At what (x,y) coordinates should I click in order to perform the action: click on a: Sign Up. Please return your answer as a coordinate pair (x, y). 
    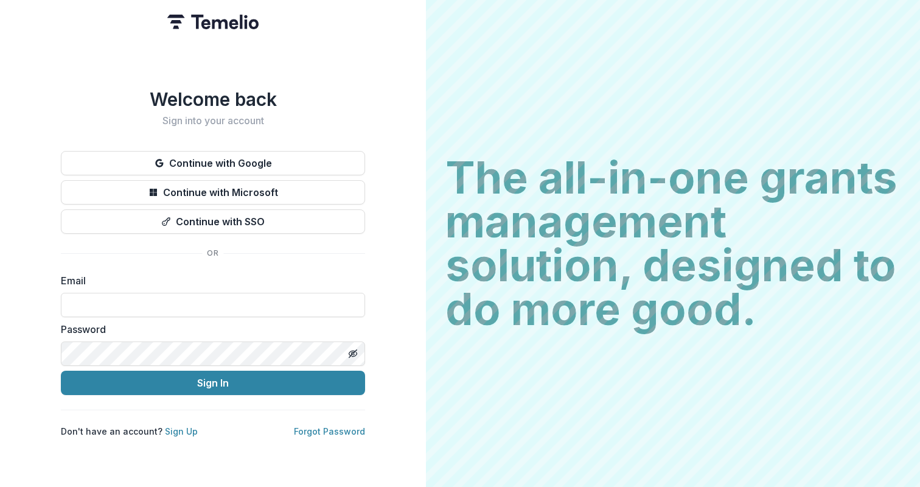
    Looking at the image, I should click on (181, 431).